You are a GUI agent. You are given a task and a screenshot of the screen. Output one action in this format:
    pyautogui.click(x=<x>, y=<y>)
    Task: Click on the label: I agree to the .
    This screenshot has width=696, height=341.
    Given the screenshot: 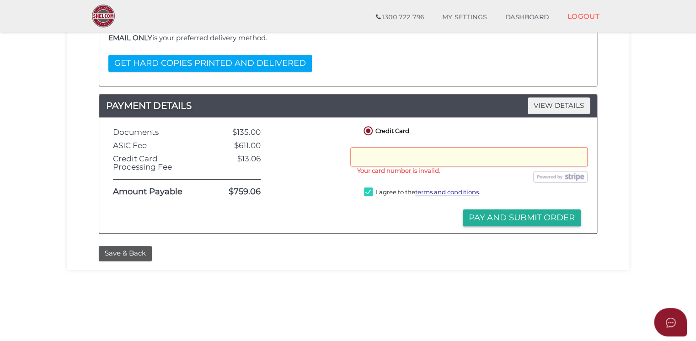 What is the action you would take?
    pyautogui.click(x=422, y=193)
    